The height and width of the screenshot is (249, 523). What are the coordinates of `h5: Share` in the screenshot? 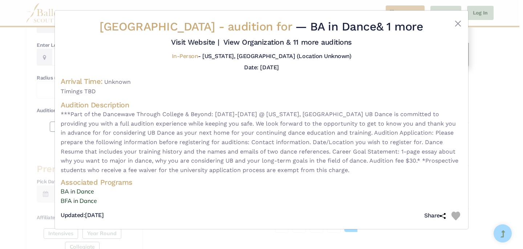 It's located at (435, 216).